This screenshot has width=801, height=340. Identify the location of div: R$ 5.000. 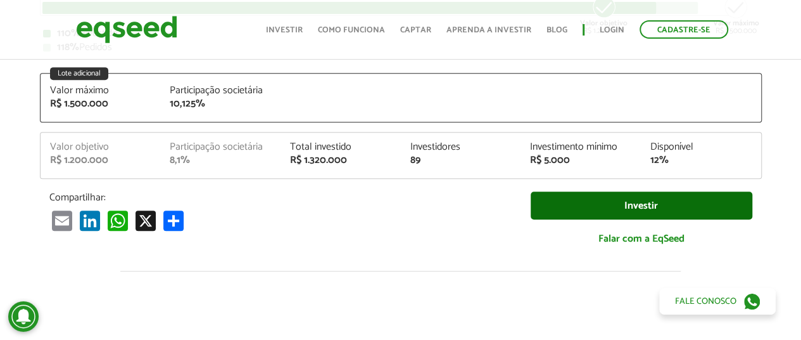
(581, 160).